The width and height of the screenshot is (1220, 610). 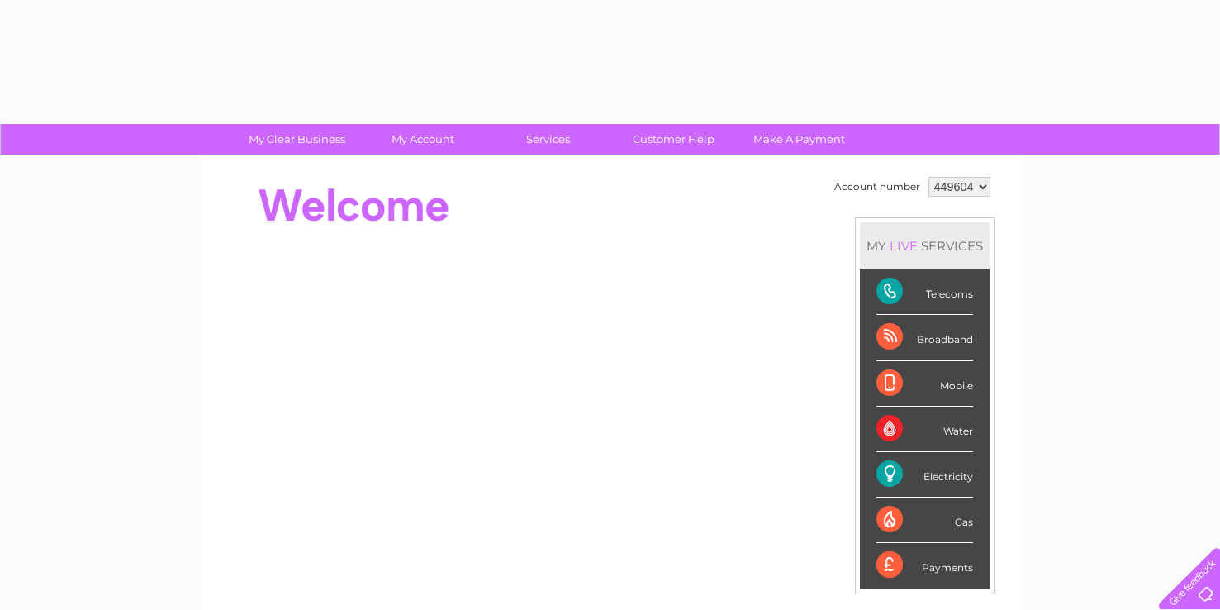 What do you see at coordinates (924, 429) in the screenshot?
I see `div: Water` at bounding box center [924, 429].